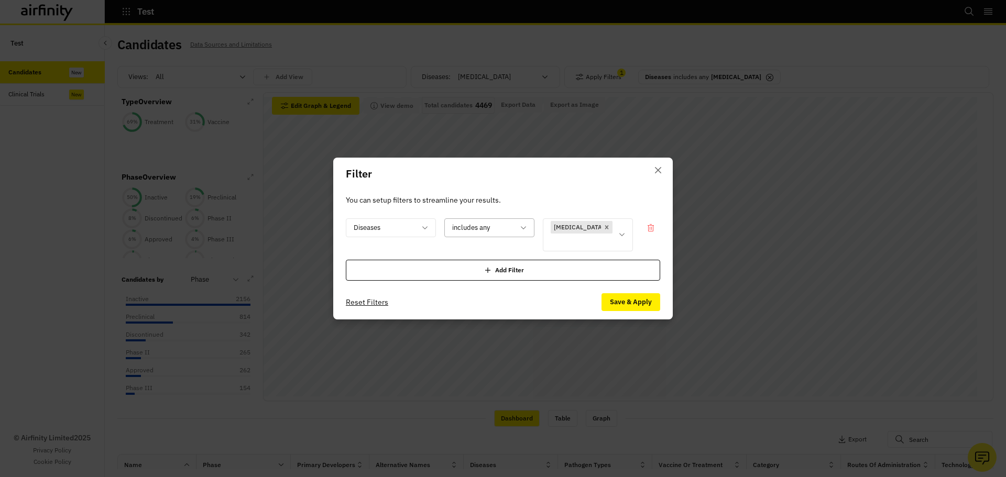  Describe the element at coordinates (367, 302) in the screenshot. I see `button: Reset Filters` at that location.